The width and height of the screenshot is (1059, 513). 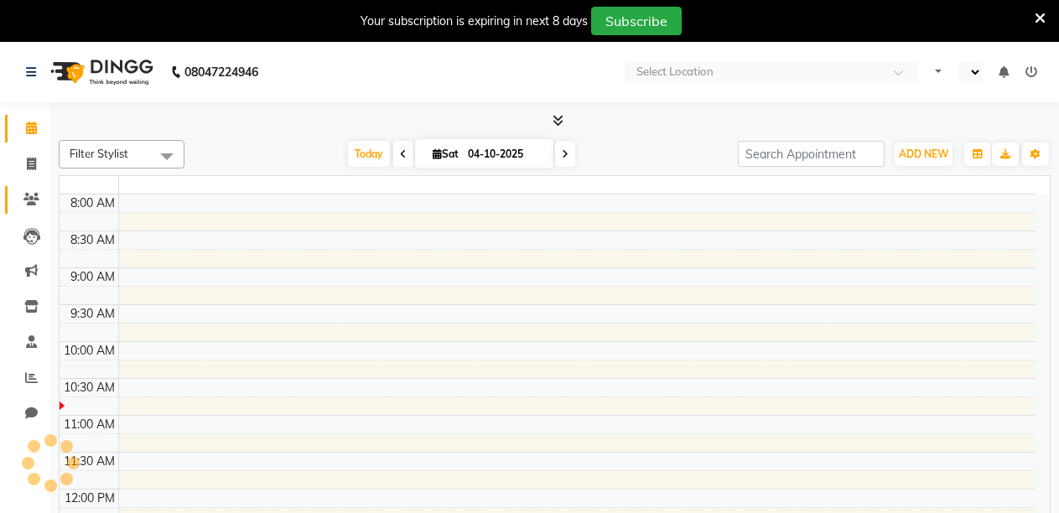 What do you see at coordinates (90, 498) in the screenshot?
I see `div: 12:00 PM` at bounding box center [90, 498].